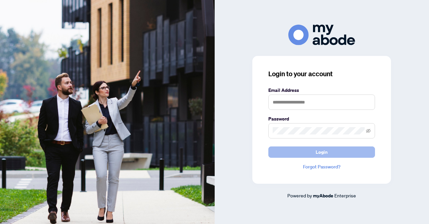 The width and height of the screenshot is (429, 224). Describe the element at coordinates (345, 196) in the screenshot. I see `span: Enterprise` at that location.